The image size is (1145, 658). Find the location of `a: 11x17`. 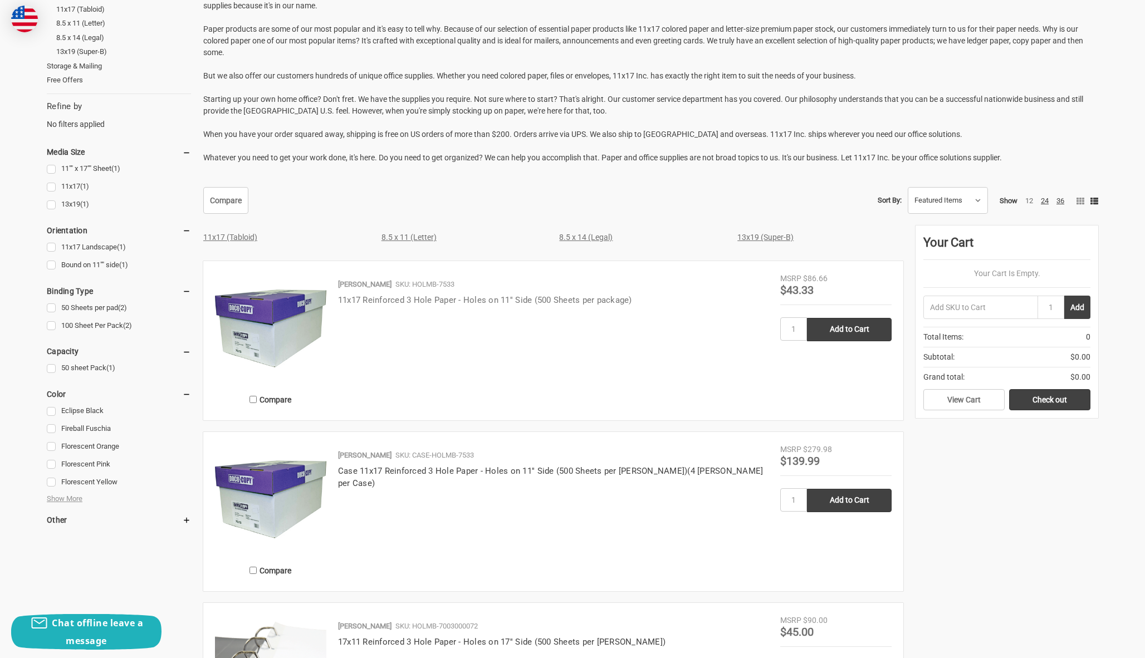

a: 11x17 is located at coordinates (119, 187).